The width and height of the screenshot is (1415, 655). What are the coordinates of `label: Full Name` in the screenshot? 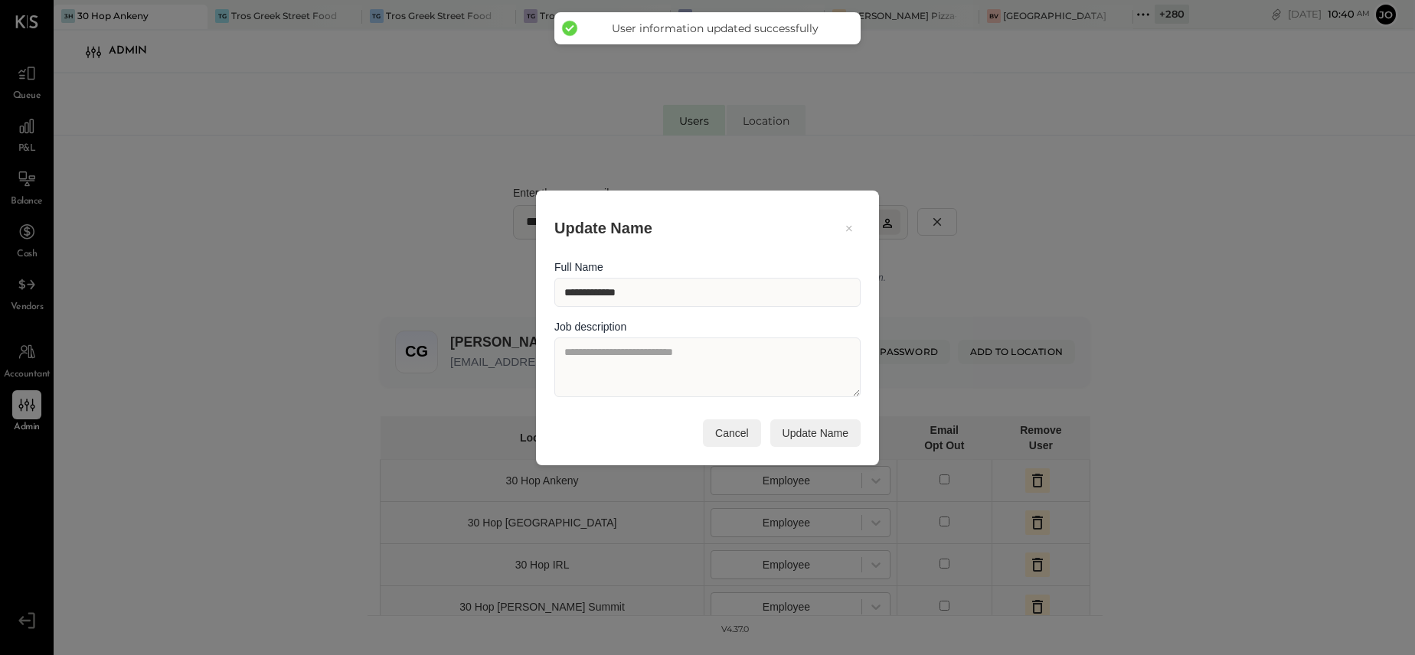 It's located at (708, 267).